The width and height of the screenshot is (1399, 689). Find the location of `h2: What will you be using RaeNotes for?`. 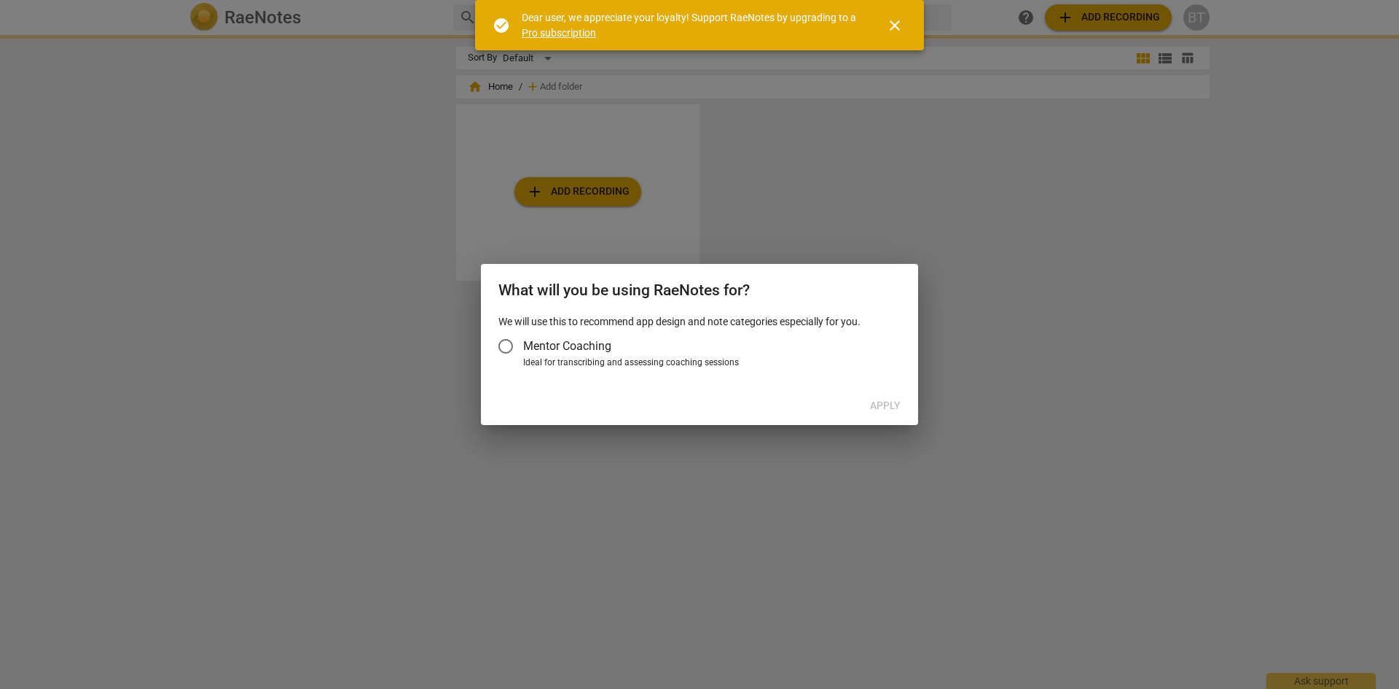

h2: What will you be using RaeNotes for? is located at coordinates (700, 290).